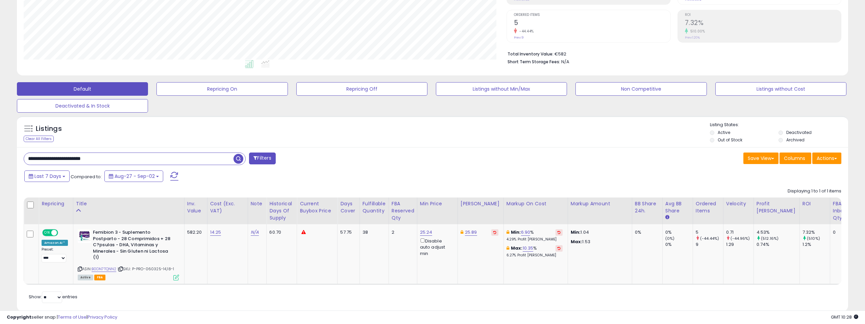  What do you see at coordinates (678, 207) in the screenshot?
I see `div: Avg BB Share` at bounding box center [678, 207].